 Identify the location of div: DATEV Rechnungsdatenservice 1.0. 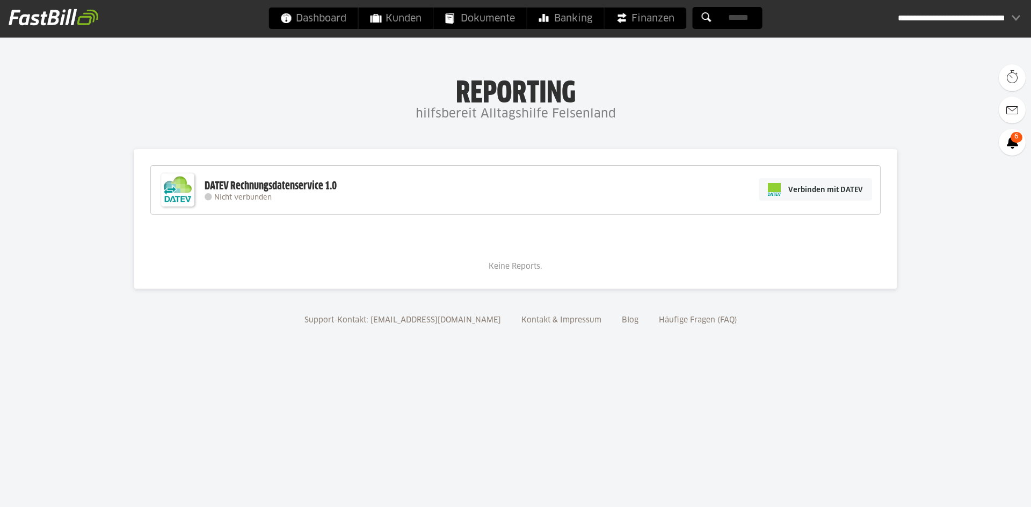
(271, 186).